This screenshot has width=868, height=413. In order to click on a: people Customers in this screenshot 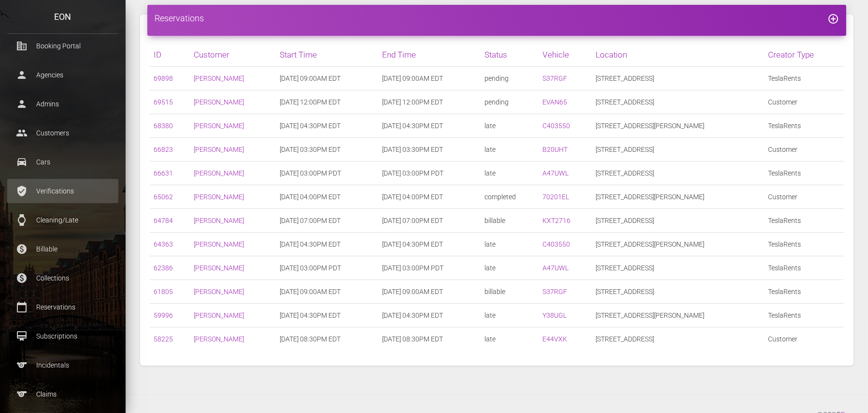, I will do `click(63, 133)`.